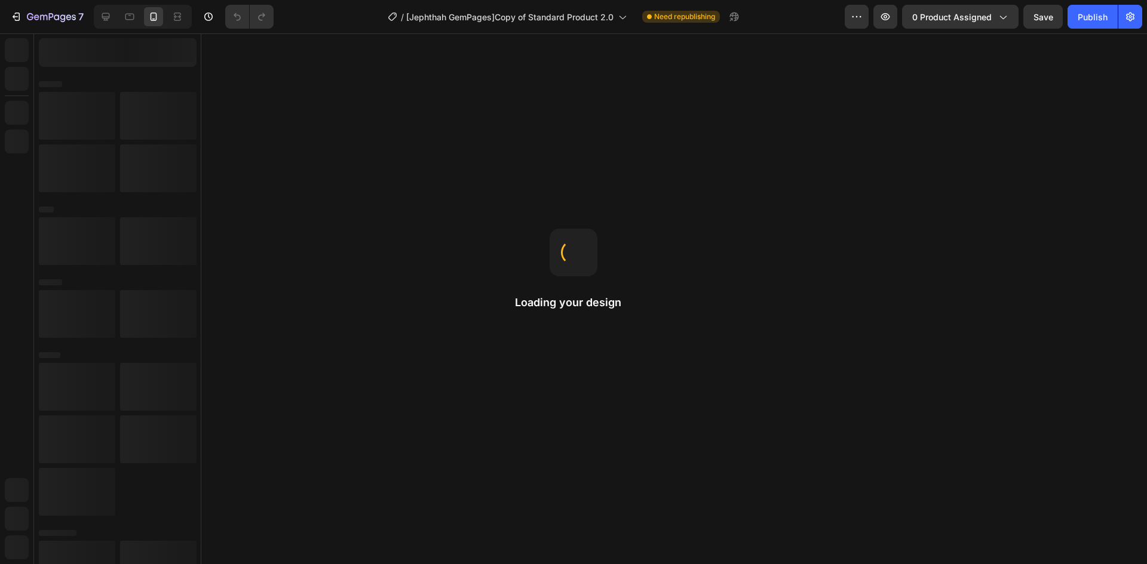  I want to click on button: Publish, so click(1092, 17).